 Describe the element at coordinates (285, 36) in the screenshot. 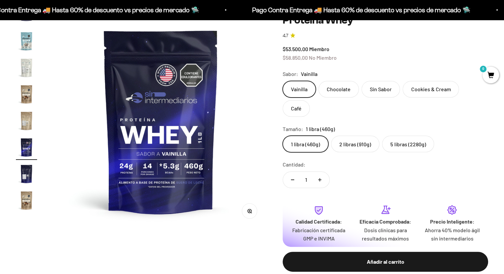

I see `span: 4.7` at that location.